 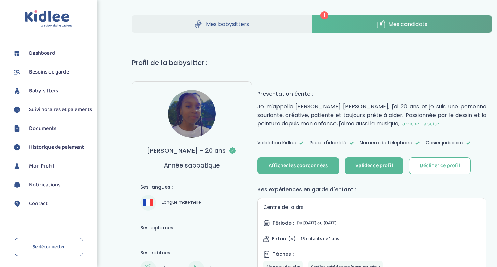 What do you see at coordinates (222, 24) in the screenshot?
I see `a: Mes babysitters` at bounding box center [222, 24].